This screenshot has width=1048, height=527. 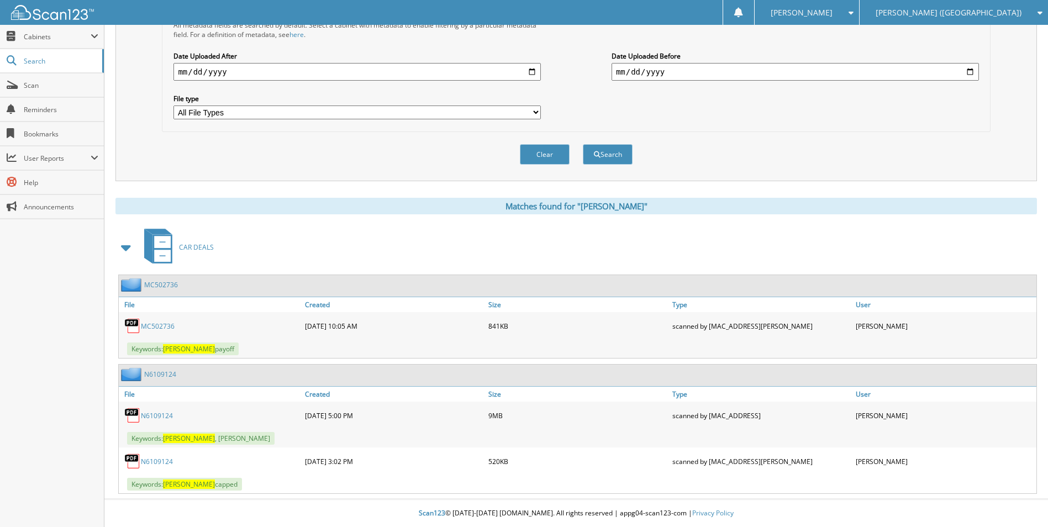 I want to click on label: File type, so click(x=357, y=98).